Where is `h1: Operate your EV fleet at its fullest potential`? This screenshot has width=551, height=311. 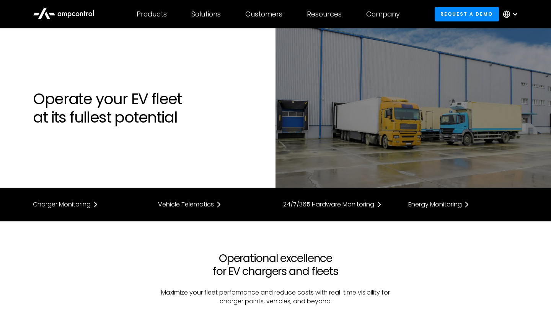
h1: Operate your EV fleet at its fullest potential is located at coordinates (151, 108).